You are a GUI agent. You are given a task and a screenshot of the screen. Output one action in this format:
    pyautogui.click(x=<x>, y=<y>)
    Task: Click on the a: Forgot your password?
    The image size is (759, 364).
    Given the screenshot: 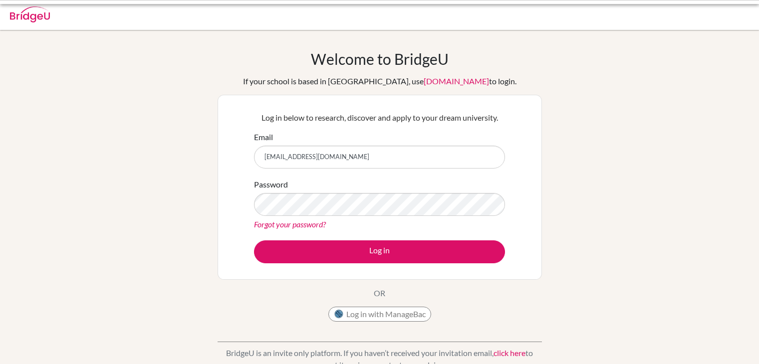 What is the action you would take?
    pyautogui.click(x=290, y=224)
    